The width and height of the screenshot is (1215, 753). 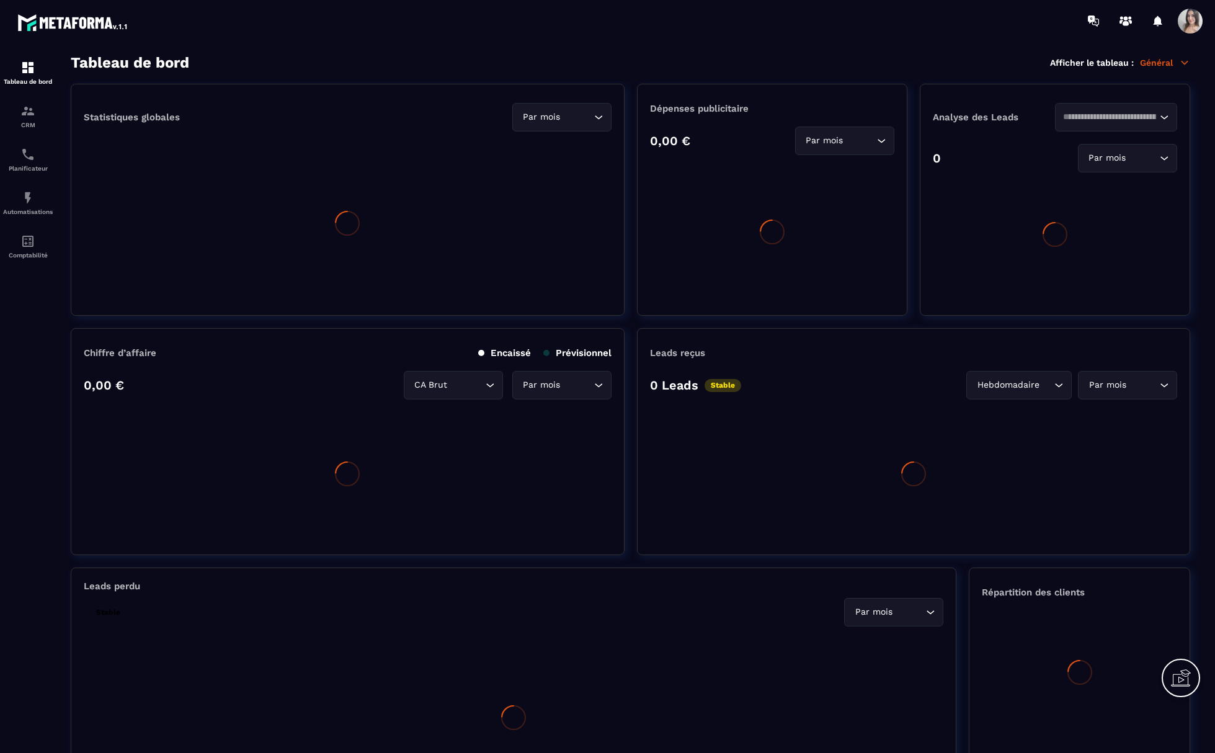 I want to click on p: Comptabilité, so click(x=28, y=255).